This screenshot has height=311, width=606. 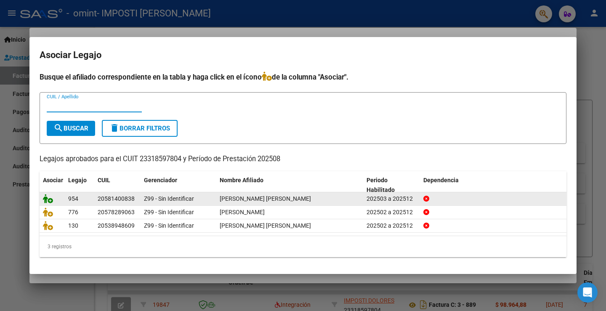 What do you see at coordinates (160, 180) in the screenshot?
I see `span: Gerenciador` at bounding box center [160, 180].